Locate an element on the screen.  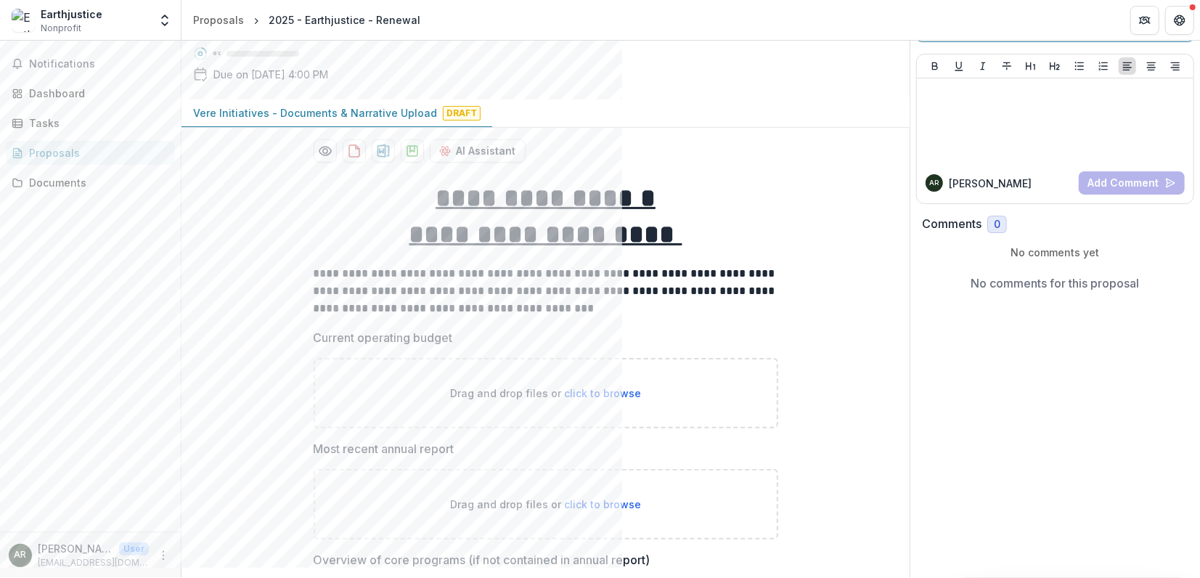
div: Tasks is located at coordinates (96, 123).